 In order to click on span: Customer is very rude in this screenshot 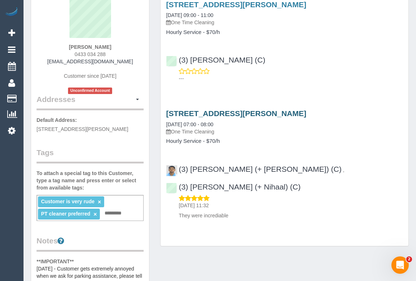, I will do `click(68, 201)`.